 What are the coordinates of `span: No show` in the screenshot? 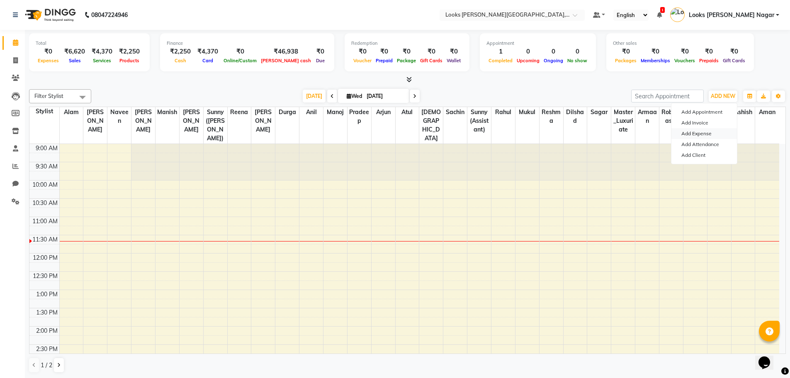 It's located at (577, 61).